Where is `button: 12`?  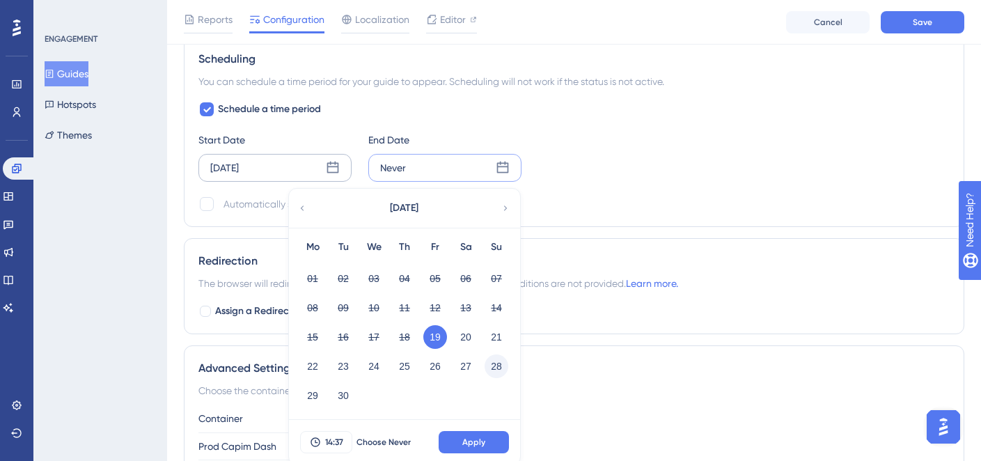
button: 12 is located at coordinates (435, 308).